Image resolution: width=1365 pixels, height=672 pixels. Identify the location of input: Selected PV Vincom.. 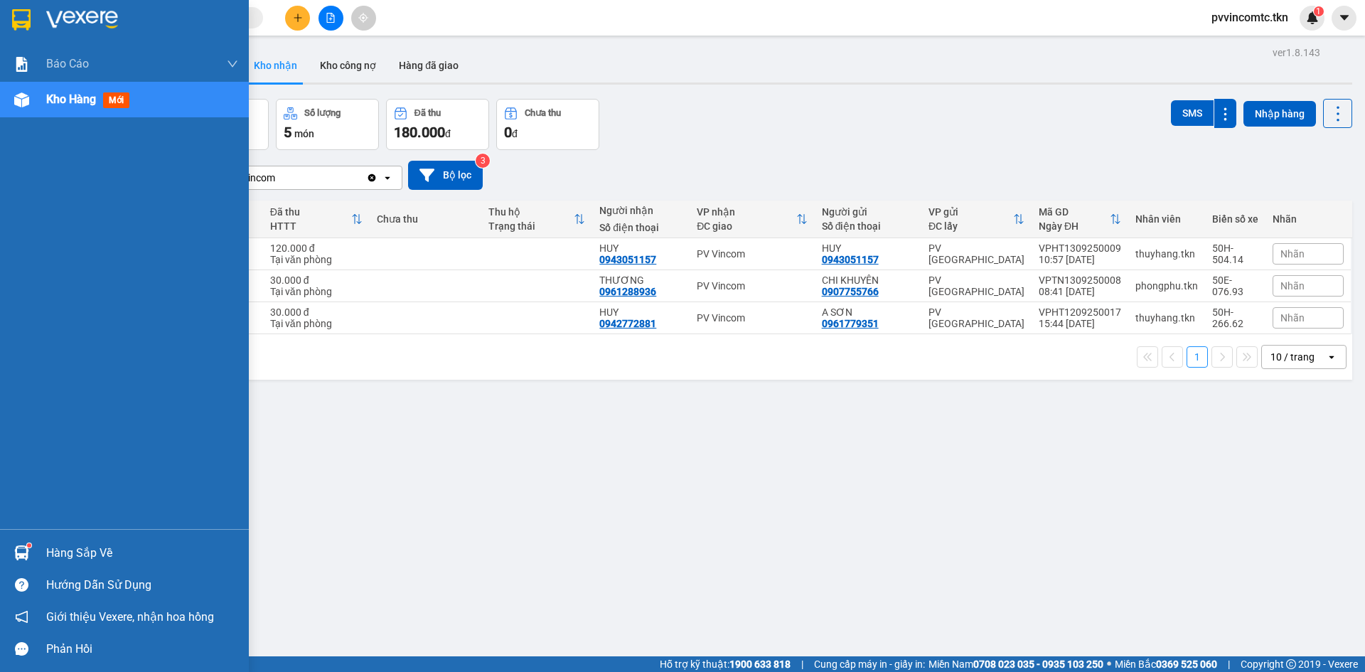
(277, 178).